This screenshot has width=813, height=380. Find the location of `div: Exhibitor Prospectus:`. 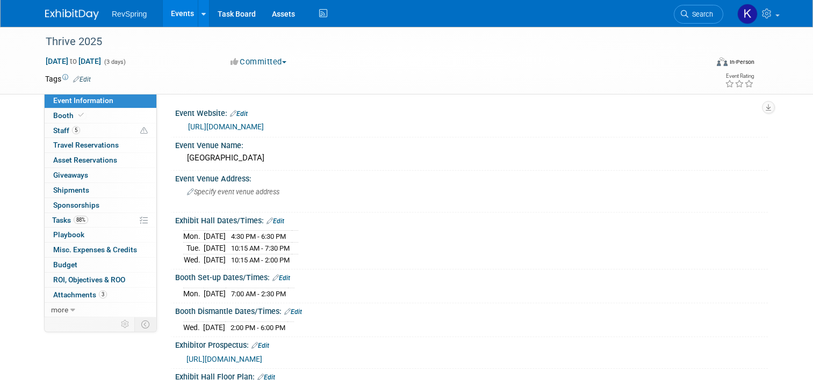

div: Exhibitor Prospectus: is located at coordinates (471, 344).